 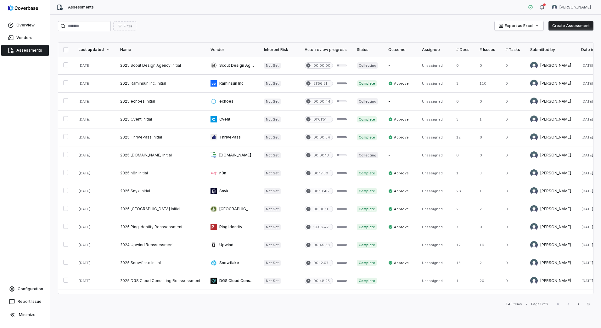 What do you see at coordinates (326, 50) in the screenshot?
I see `div: Auto-review progress` at bounding box center [326, 50].